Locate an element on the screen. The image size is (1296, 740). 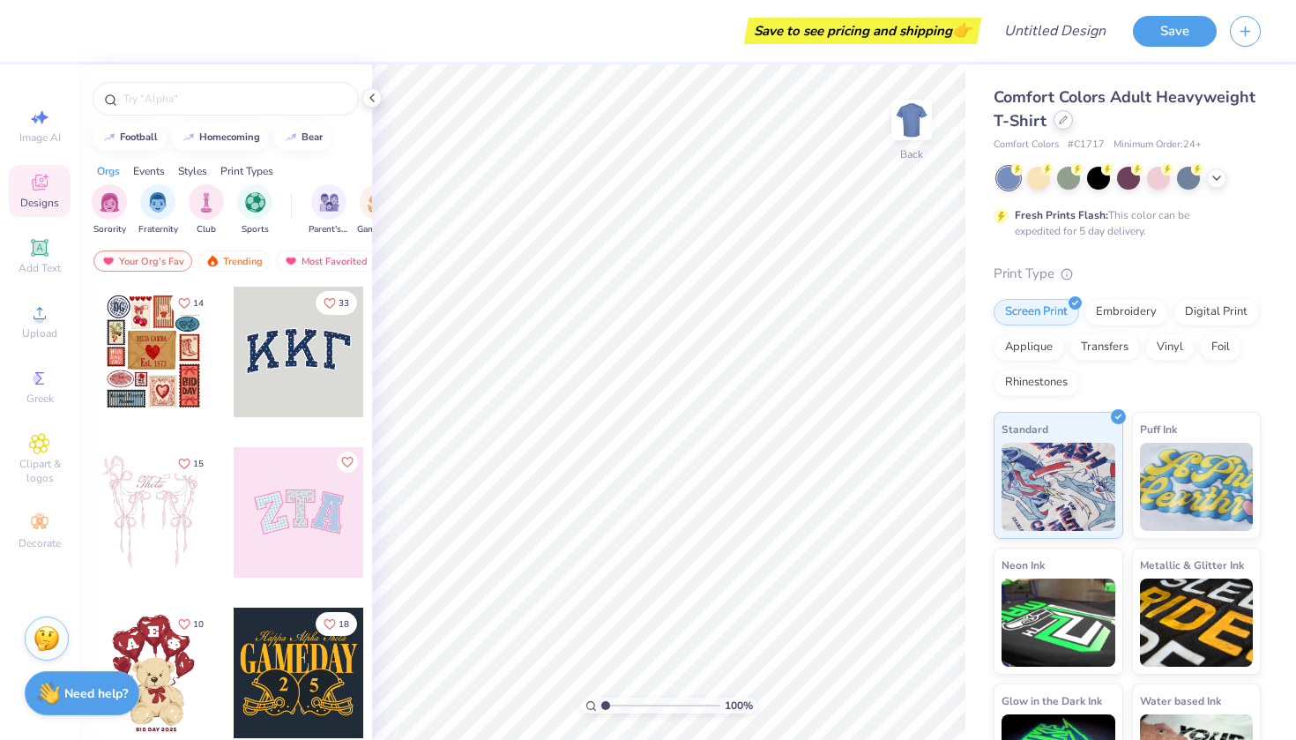
input: Untitled Design is located at coordinates (1054, 31).